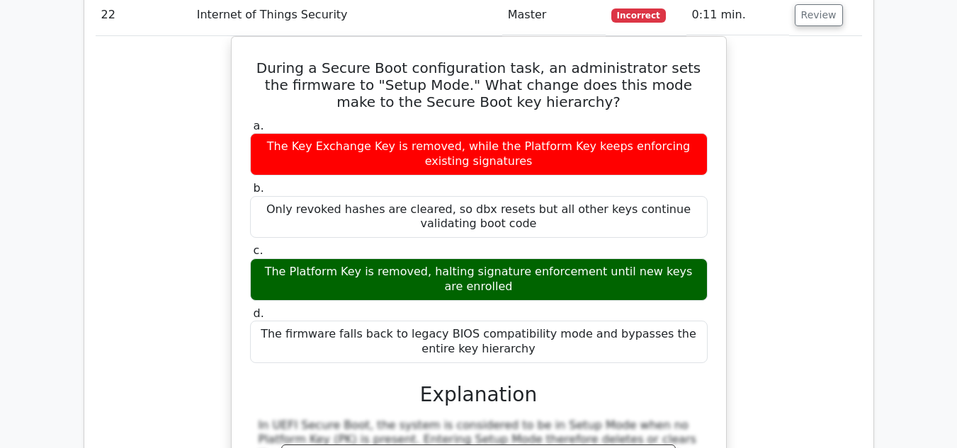 Image resolution: width=957 pixels, height=448 pixels. What do you see at coordinates (638, 16) in the screenshot?
I see `span: Incorrect` at bounding box center [638, 16].